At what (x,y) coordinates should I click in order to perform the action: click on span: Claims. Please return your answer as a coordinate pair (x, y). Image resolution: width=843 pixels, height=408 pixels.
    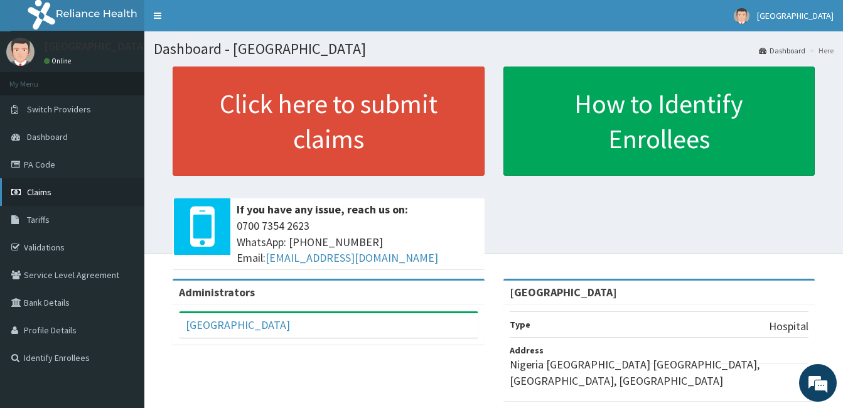
    Looking at the image, I should click on (39, 192).